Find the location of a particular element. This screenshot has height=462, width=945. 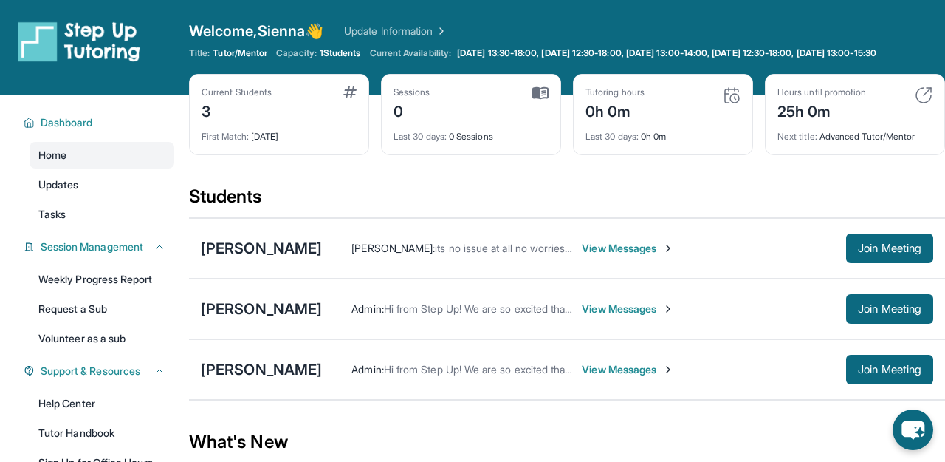

span: Title: is located at coordinates (199, 53).